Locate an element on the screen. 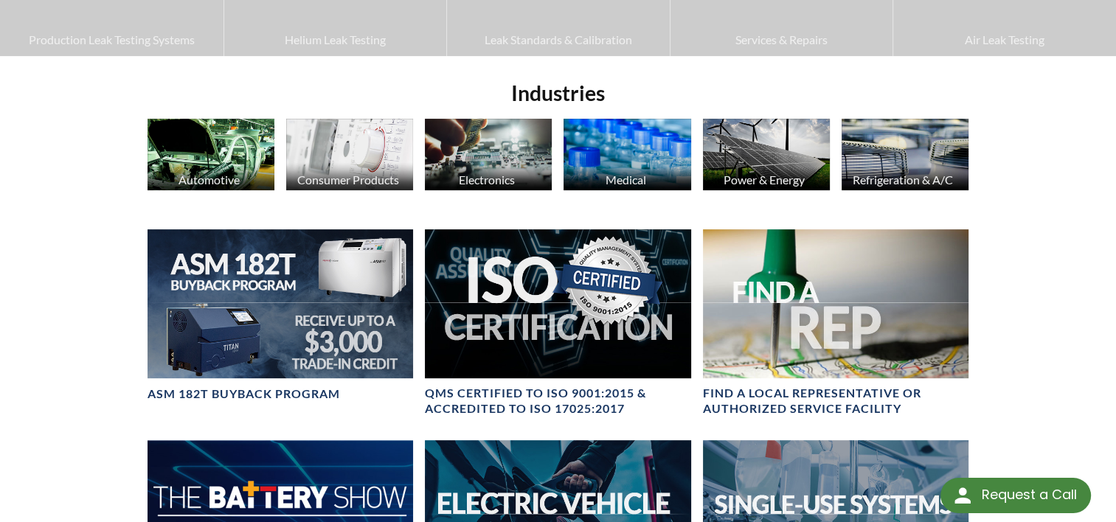  a: Consumer Products Consumer Products image is located at coordinates (350, 156).